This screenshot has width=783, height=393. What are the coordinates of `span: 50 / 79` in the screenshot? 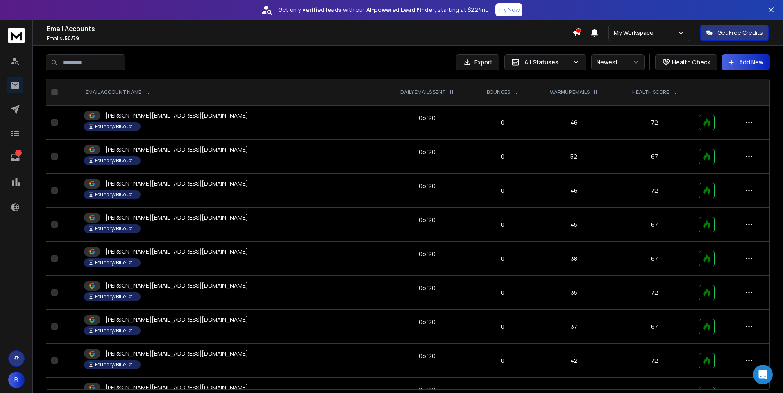 It's located at (72, 38).